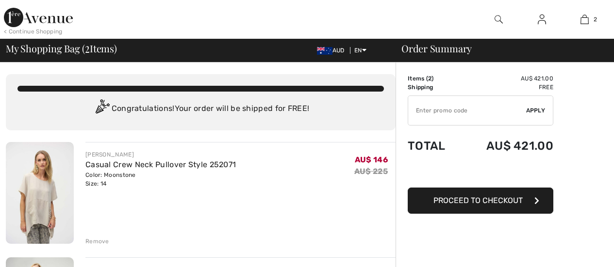  I want to click on td: Free, so click(506, 87).